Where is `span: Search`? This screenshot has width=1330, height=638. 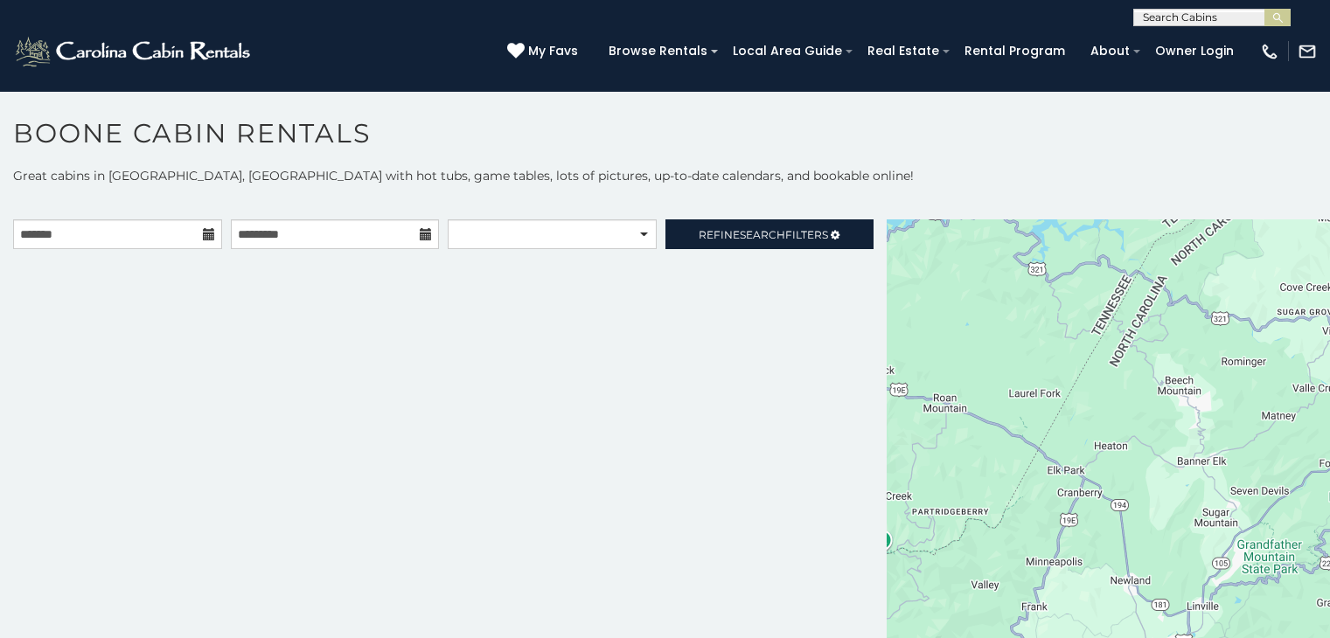 span: Search is located at coordinates (763, 234).